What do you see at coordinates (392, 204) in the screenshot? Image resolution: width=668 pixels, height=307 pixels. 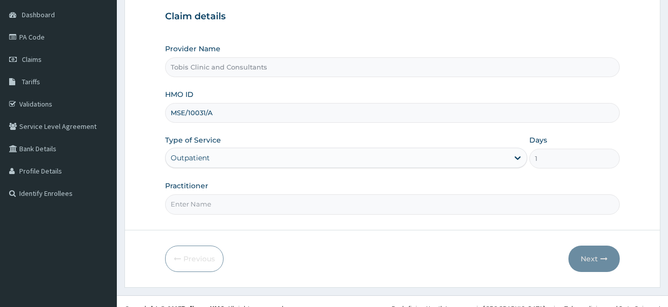 I see `input: Enter Name` at bounding box center [392, 204].